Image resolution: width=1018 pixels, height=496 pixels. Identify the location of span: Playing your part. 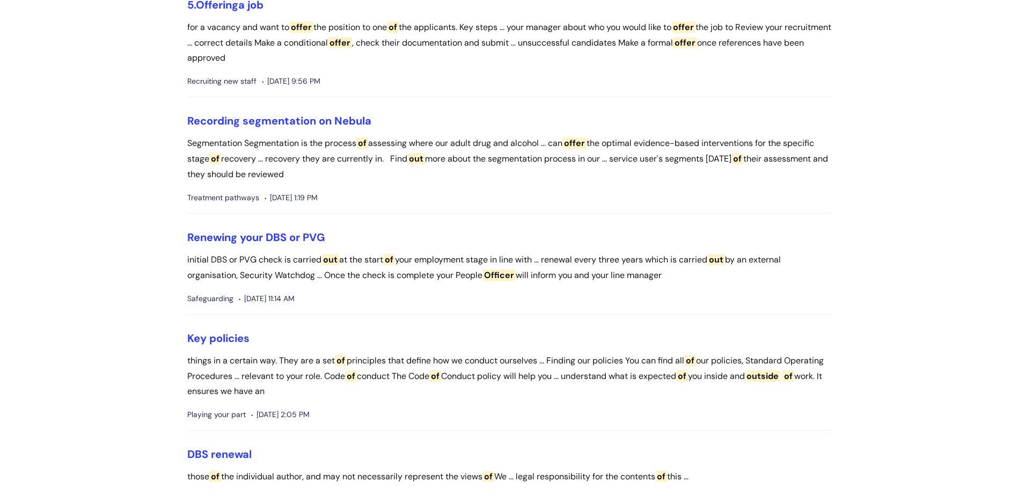
(216, 414).